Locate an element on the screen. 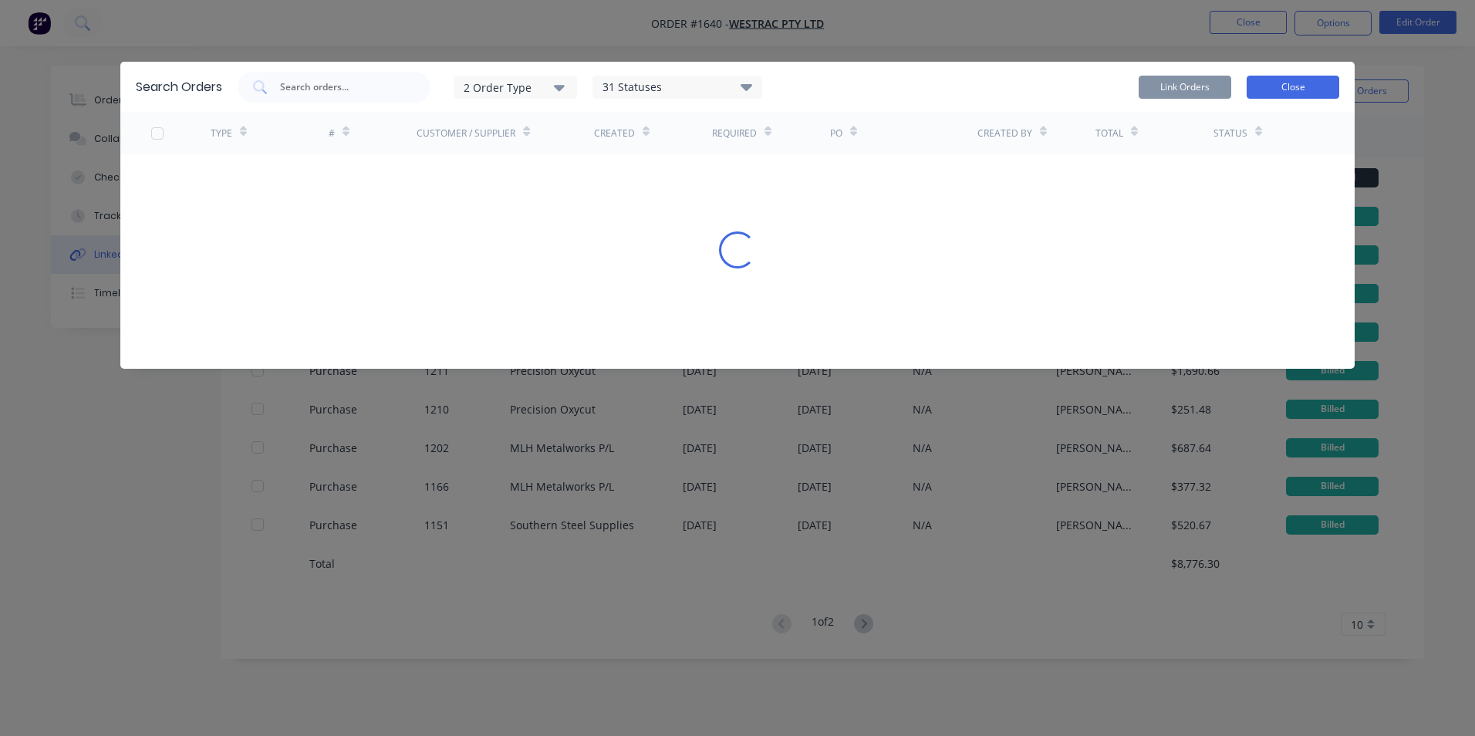 This screenshot has width=1475, height=736. div: Created By is located at coordinates (1004, 133).